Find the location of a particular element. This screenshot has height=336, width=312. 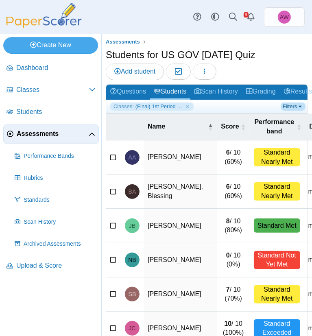

a: Grading is located at coordinates (260, 92).